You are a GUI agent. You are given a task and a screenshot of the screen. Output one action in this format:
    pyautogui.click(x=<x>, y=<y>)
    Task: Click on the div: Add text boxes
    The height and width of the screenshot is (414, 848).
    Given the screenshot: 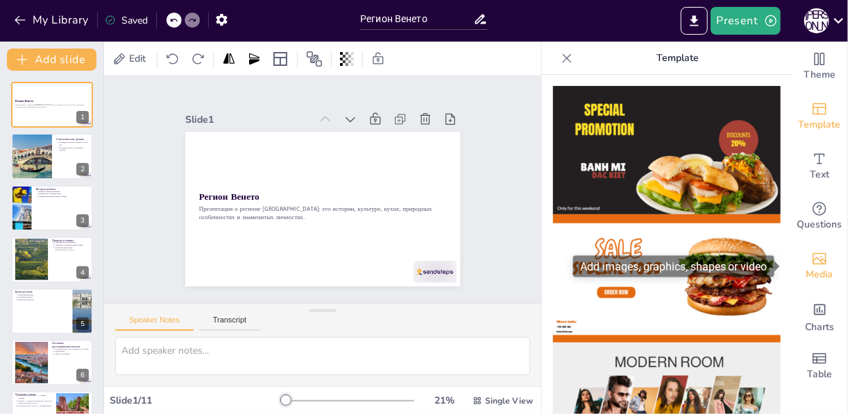 What is the action you would take?
    pyautogui.click(x=820, y=167)
    